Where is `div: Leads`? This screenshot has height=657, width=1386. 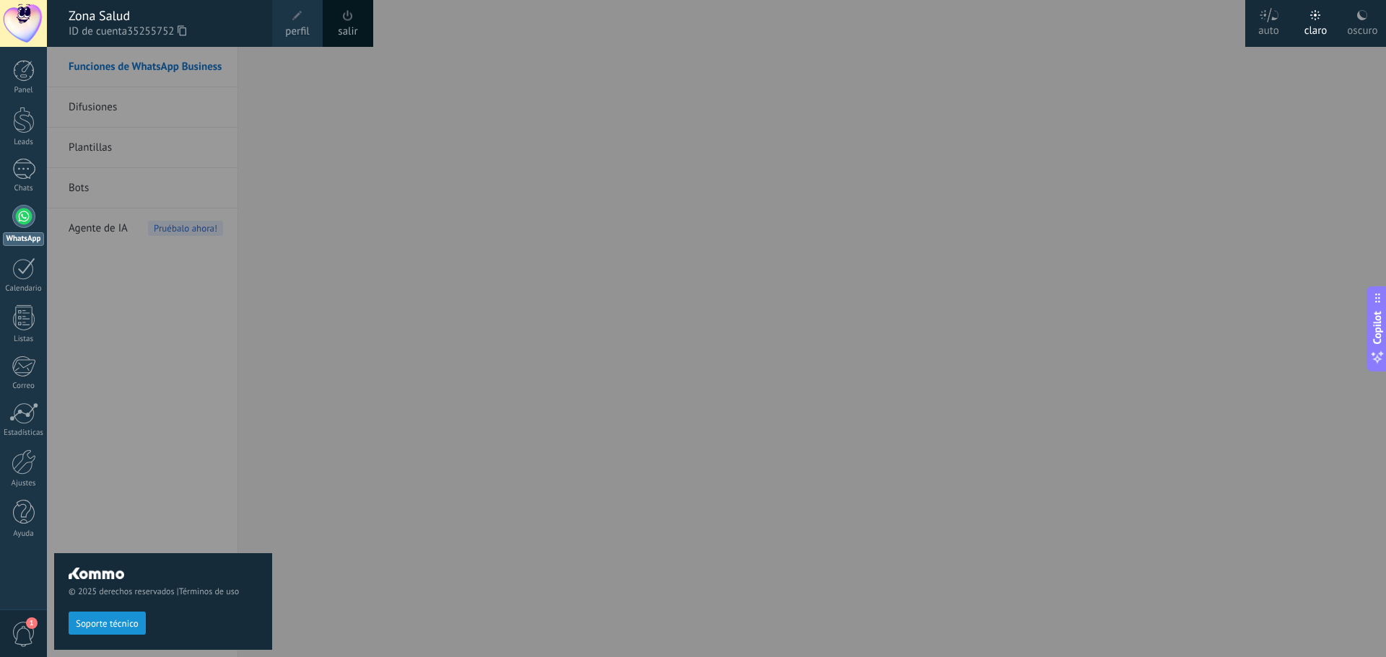 div: Leads is located at coordinates (24, 142).